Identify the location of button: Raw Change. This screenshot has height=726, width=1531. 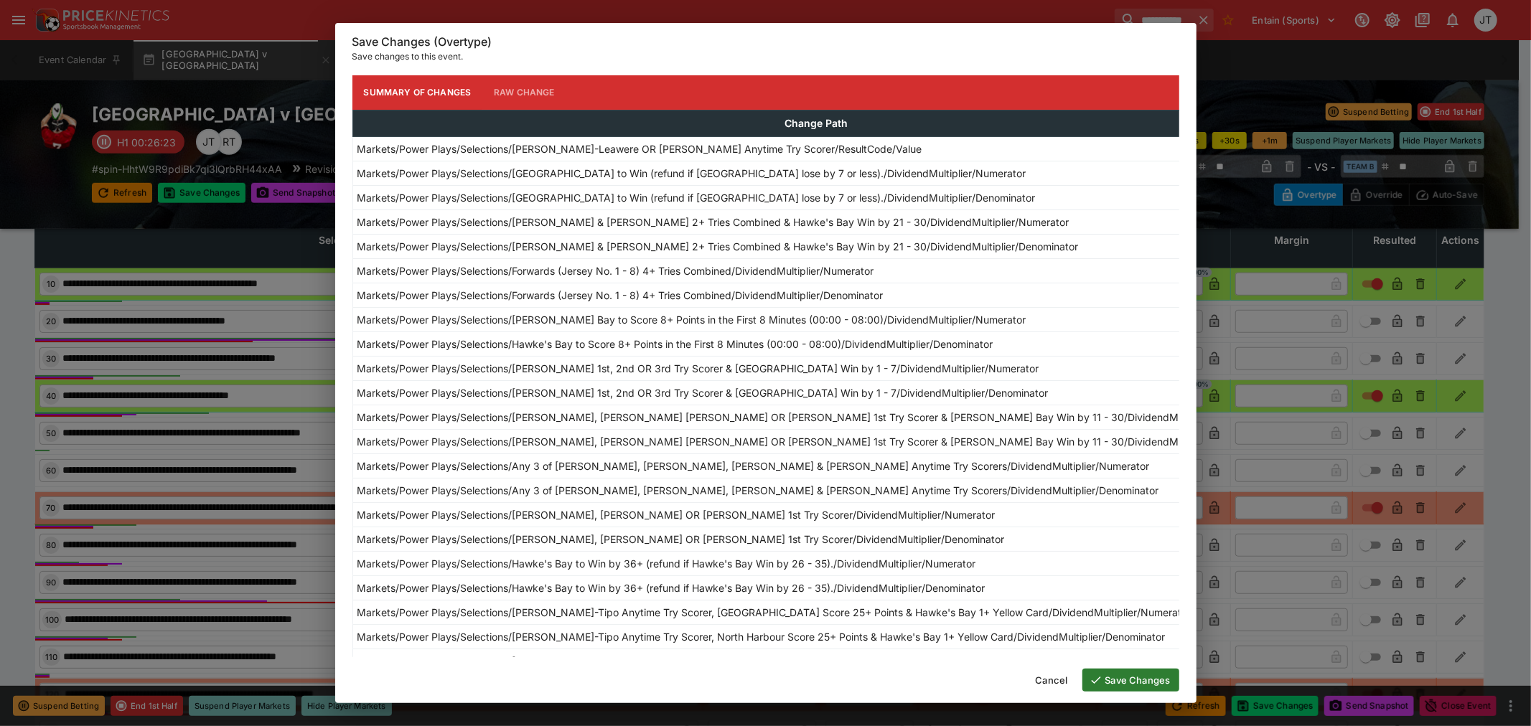
(524, 93).